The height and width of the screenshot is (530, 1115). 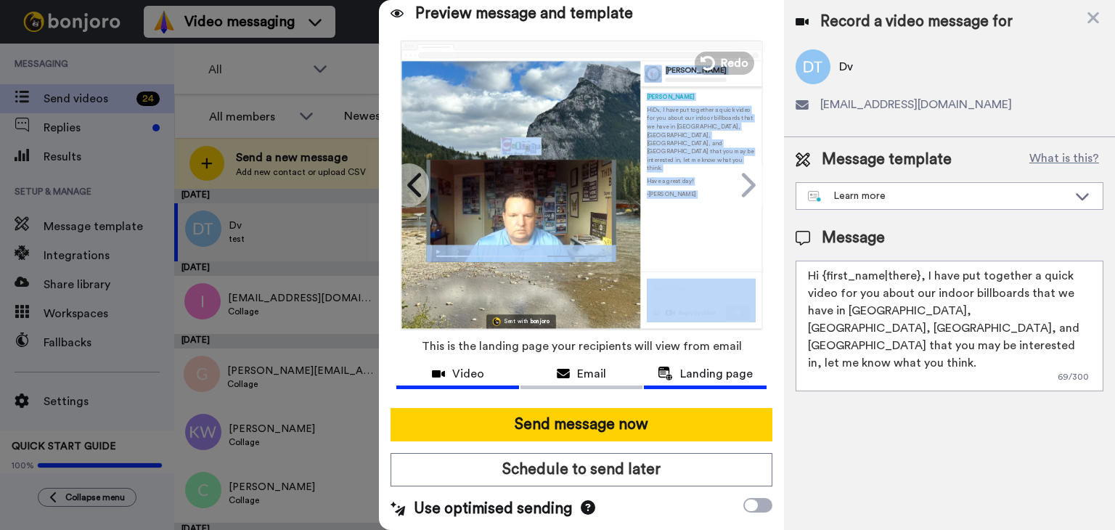 I want to click on img: website_grey.svg, so click(x=29, y=44).